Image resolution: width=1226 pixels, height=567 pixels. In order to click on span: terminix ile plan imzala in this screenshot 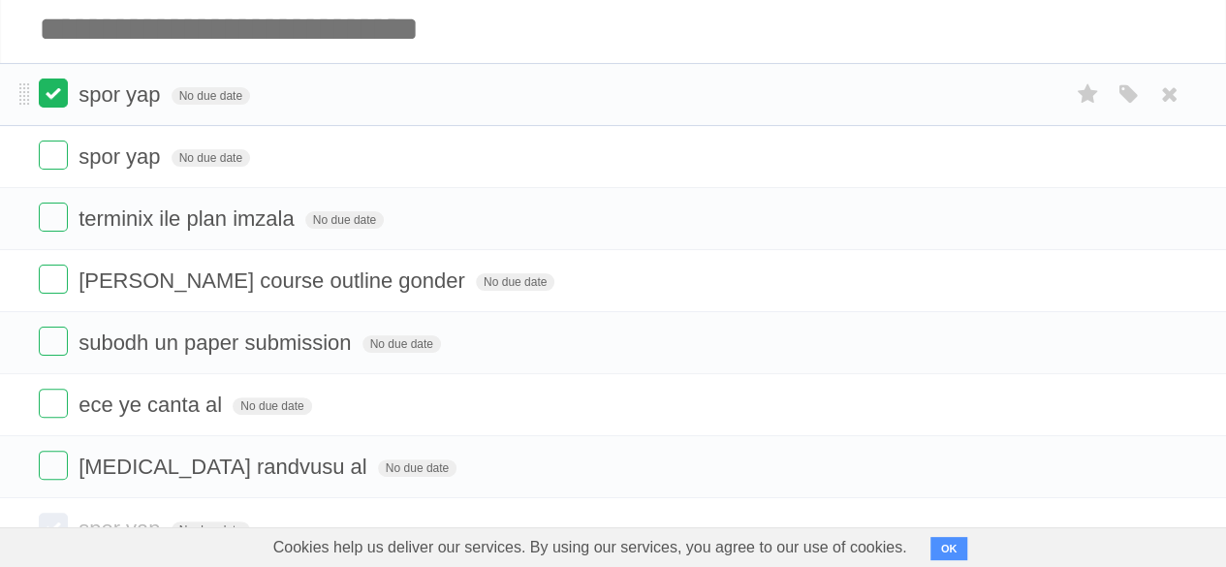, I will do `click(189, 218)`.